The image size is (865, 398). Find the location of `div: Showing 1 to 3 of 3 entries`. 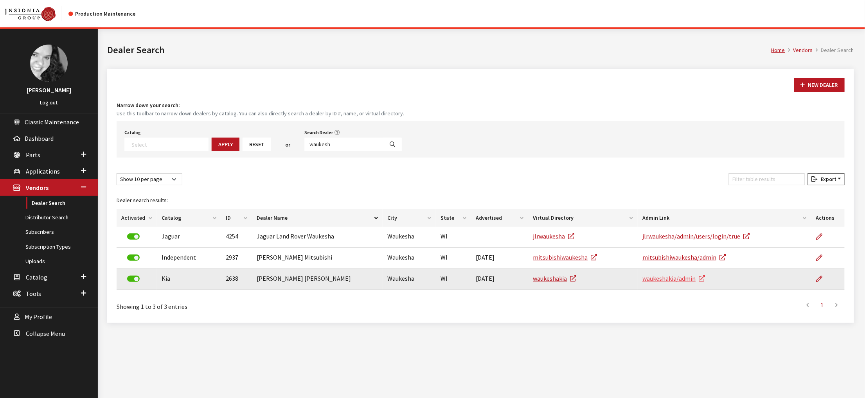

div: Showing 1 to 3 of 3 entries is located at coordinates (265, 304).